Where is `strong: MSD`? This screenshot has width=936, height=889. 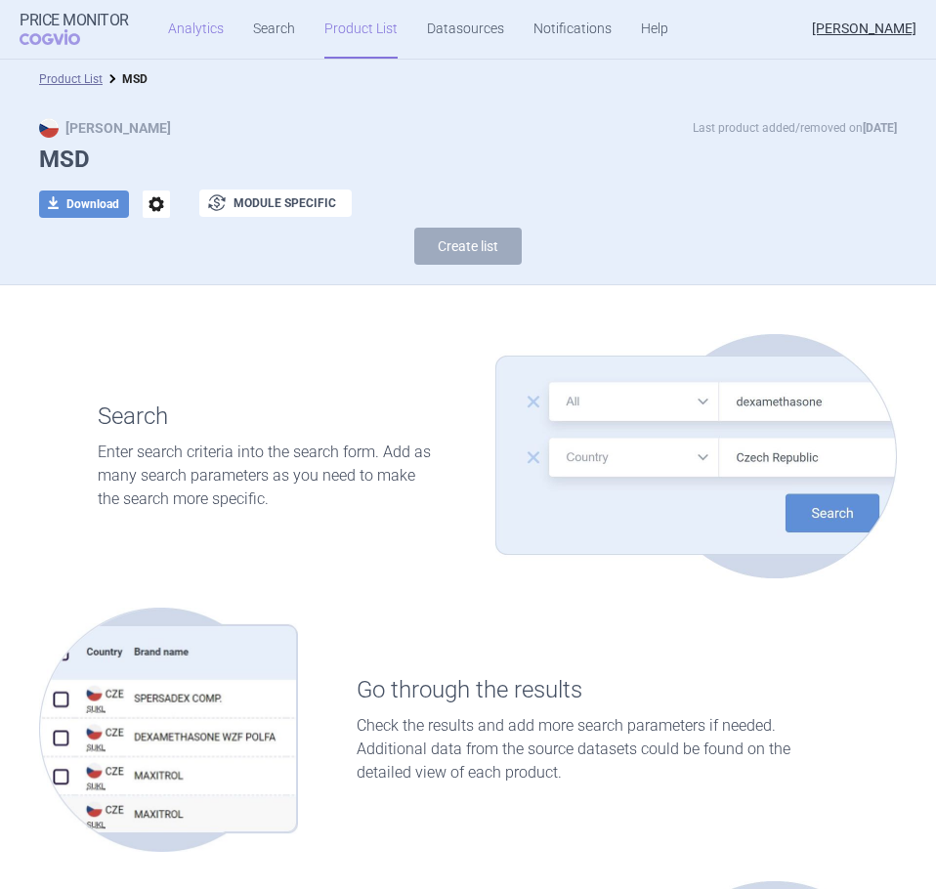
strong: MSD is located at coordinates (135, 79).